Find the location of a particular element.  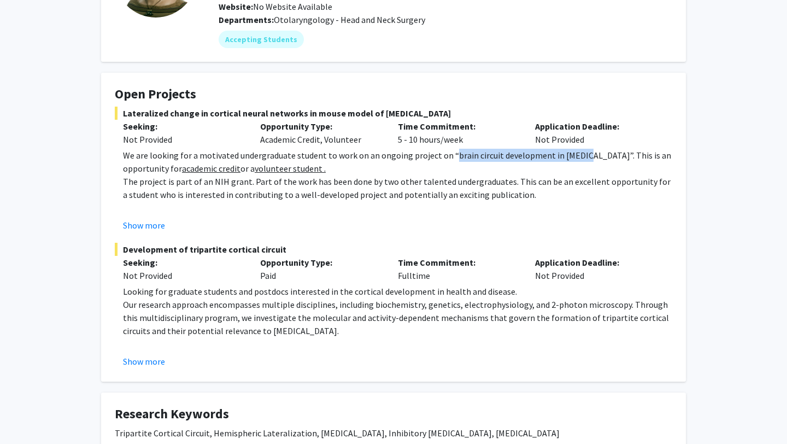

div: Fulltime is located at coordinates (458, 269).